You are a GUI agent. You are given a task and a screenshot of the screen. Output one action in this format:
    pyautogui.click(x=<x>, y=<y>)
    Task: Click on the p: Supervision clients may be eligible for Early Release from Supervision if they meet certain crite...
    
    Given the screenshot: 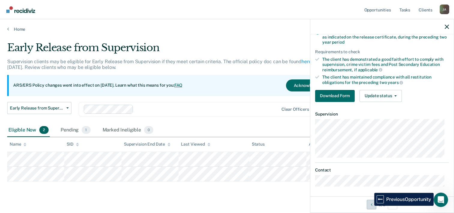 What is the action you would take?
    pyautogui.click(x=169, y=64)
    